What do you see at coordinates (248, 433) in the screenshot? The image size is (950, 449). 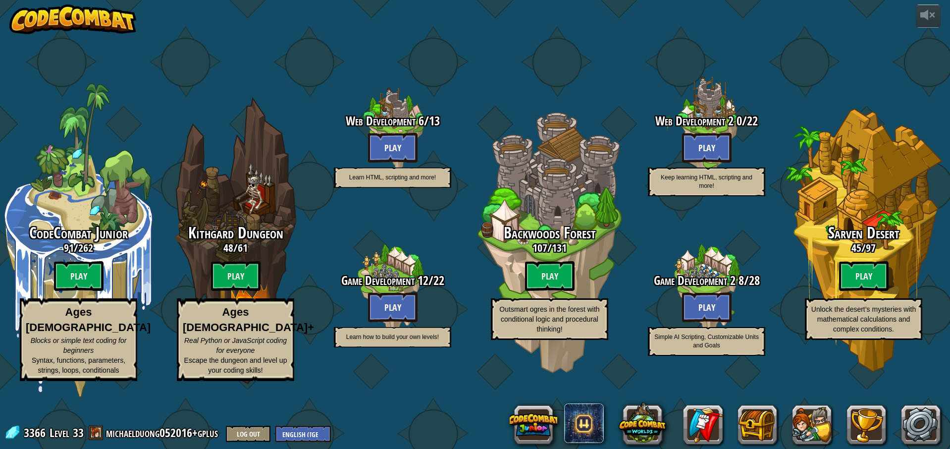 I see `button: Log Out` at bounding box center [248, 433].